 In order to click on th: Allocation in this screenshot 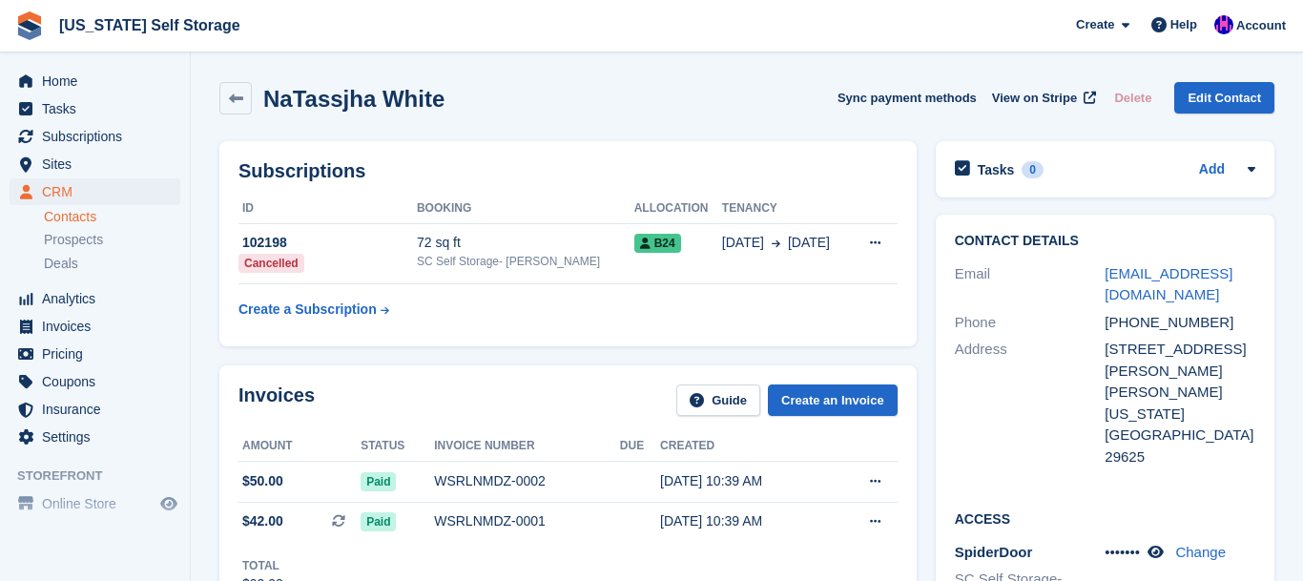, I will do `click(678, 209)`.